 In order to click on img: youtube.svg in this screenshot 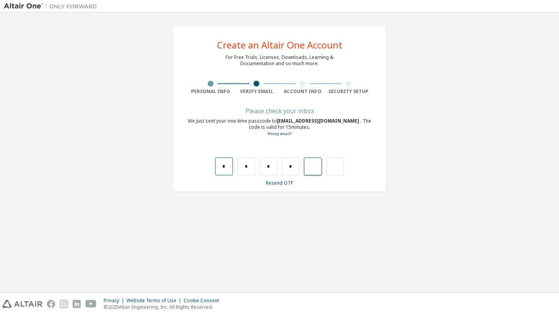, I will do `click(91, 304)`.